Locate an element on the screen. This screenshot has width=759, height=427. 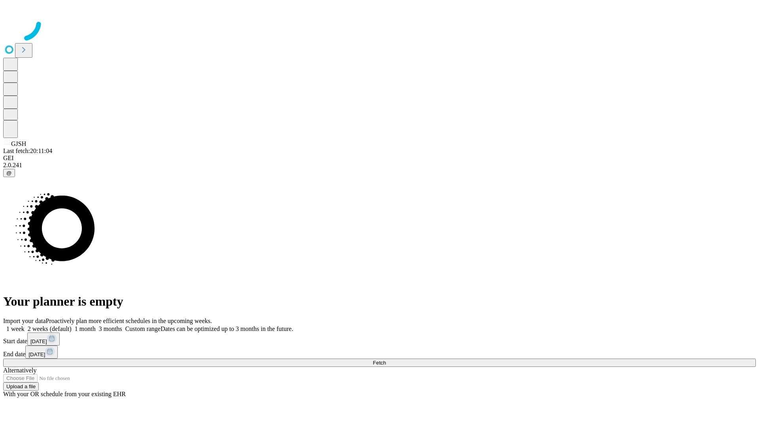
span: Custom range is located at coordinates (143, 328).